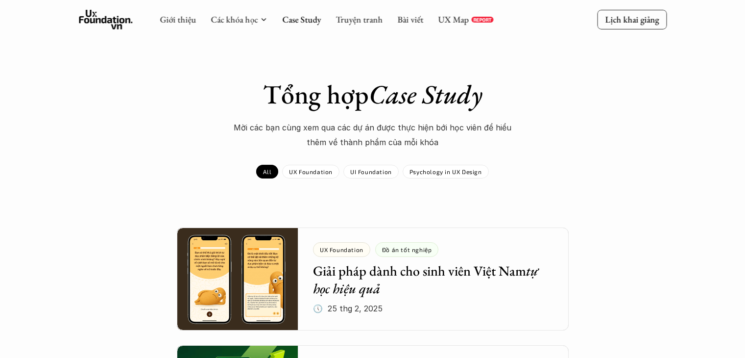  I want to click on a: UX Map, so click(453, 19).